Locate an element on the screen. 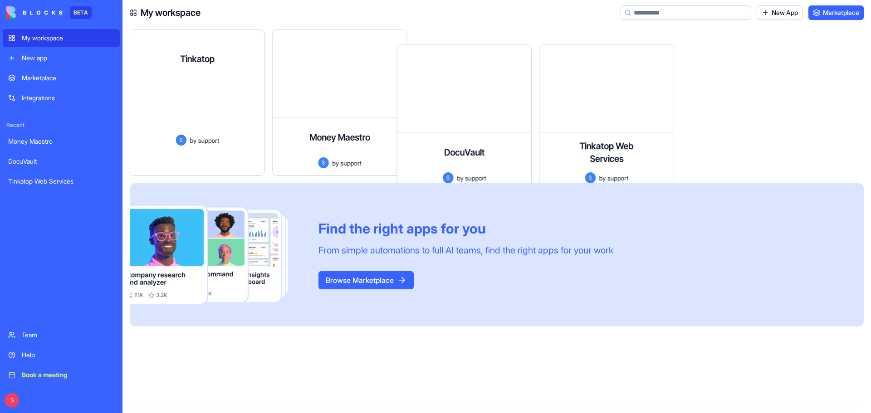  h4: Tinkatop Web Services is located at coordinates (607, 152).